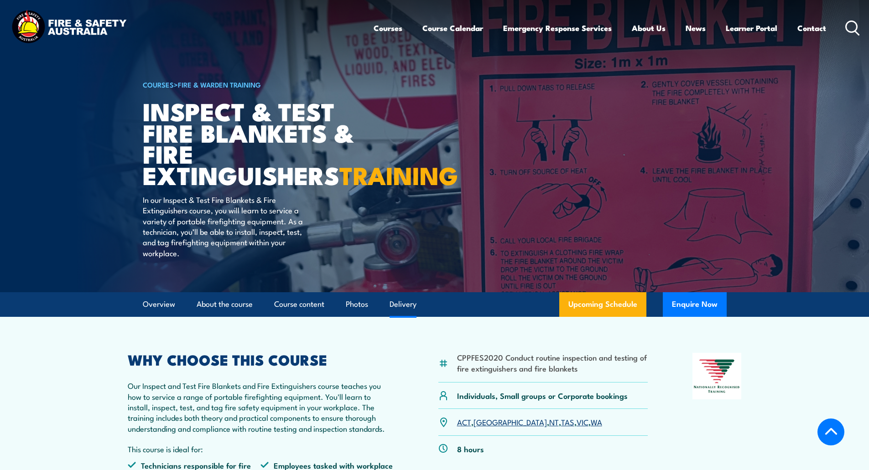 The image size is (869, 470). Describe the element at coordinates (261, 407) in the screenshot. I see `p: Our Inspect and Test Fire Blankets and Fire Extinguishers course teaches you how to service a ran...` at that location.